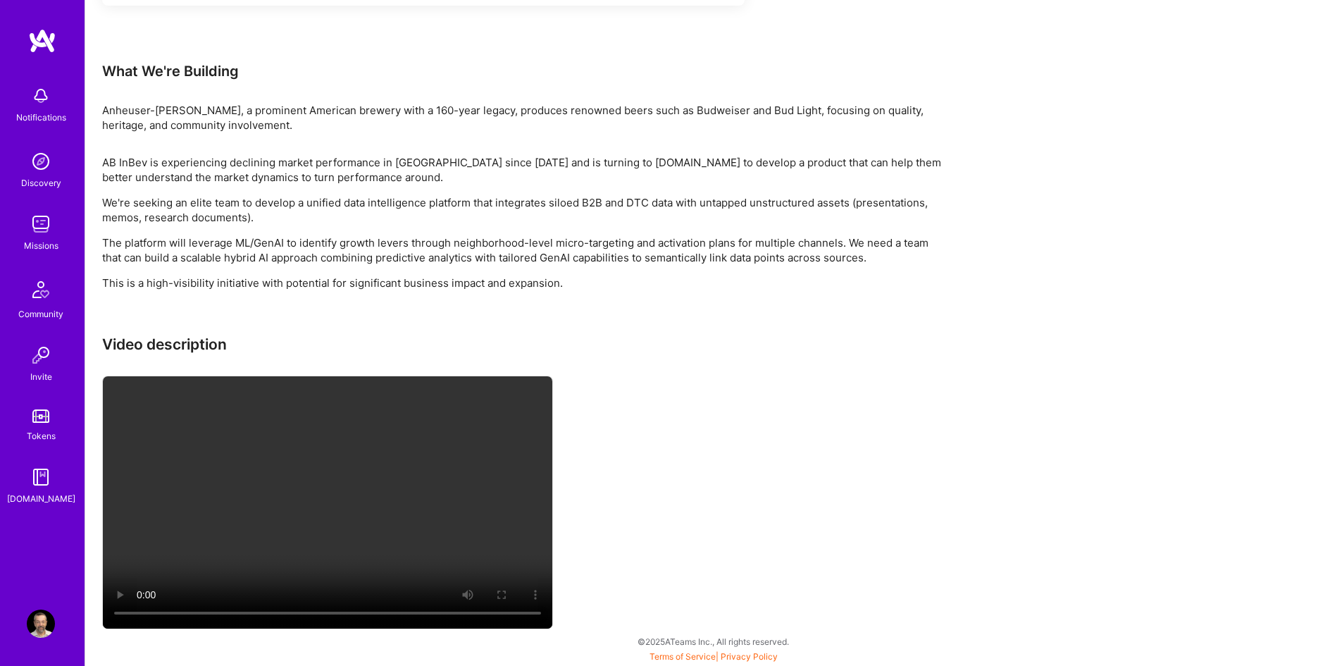 The height and width of the screenshot is (666, 1342). I want to click on img: teamwork, so click(41, 224).